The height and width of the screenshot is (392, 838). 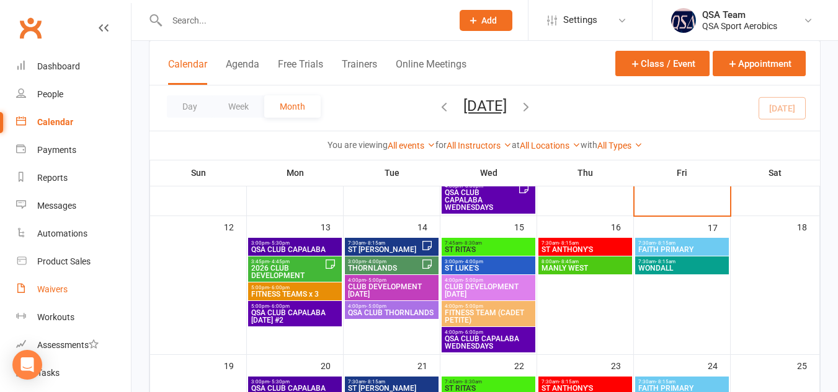 I want to click on button: Calendar, so click(x=187, y=71).